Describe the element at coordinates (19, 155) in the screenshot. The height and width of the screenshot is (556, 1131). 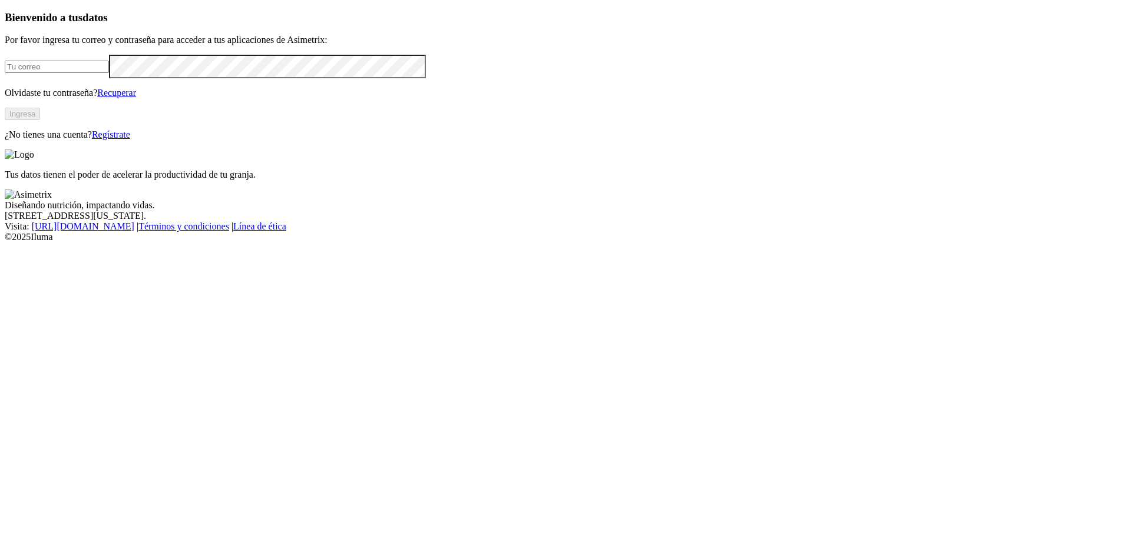
I see `img: Logo` at that location.